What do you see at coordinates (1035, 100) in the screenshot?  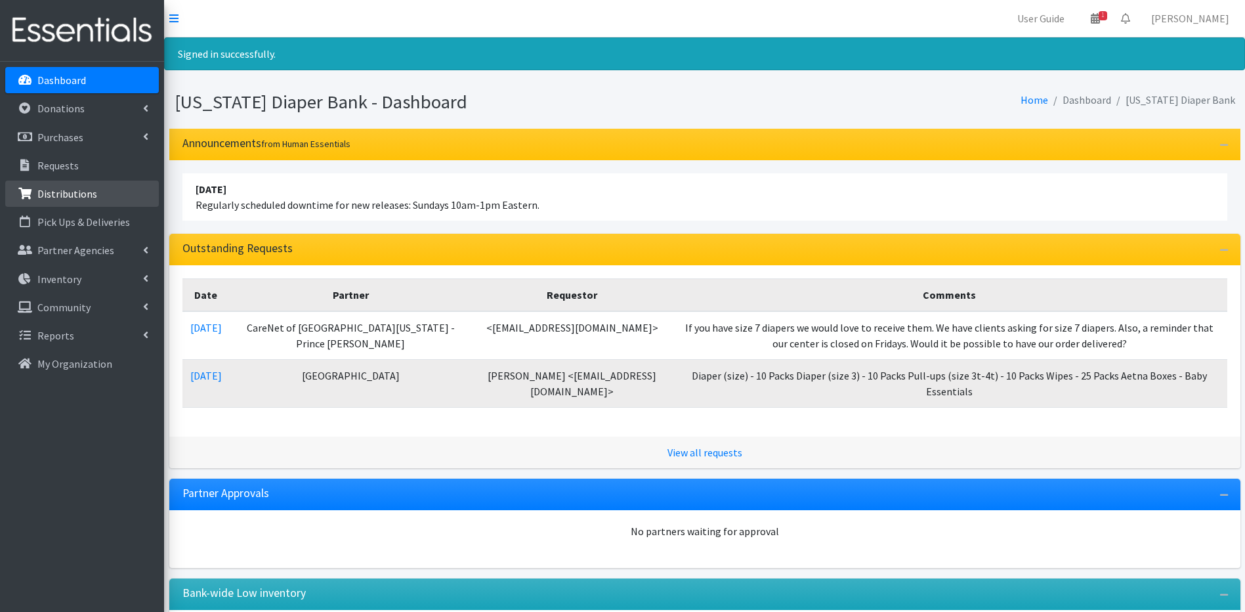 I see `a: Home` at bounding box center [1035, 100].